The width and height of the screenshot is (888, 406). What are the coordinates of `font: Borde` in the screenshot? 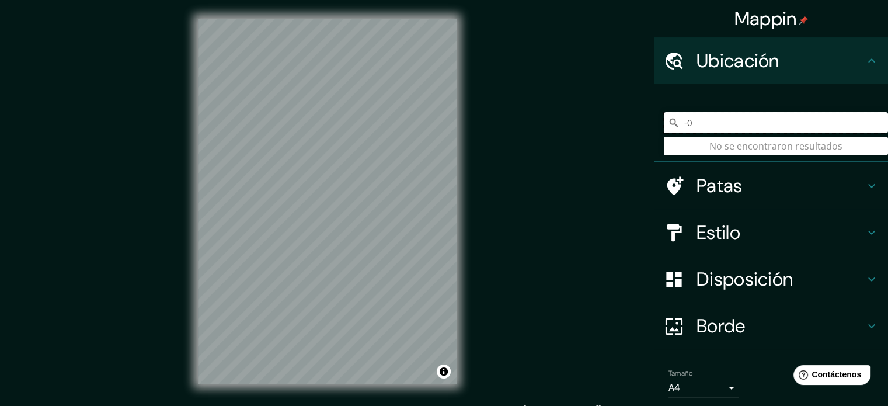 It's located at (721, 326).